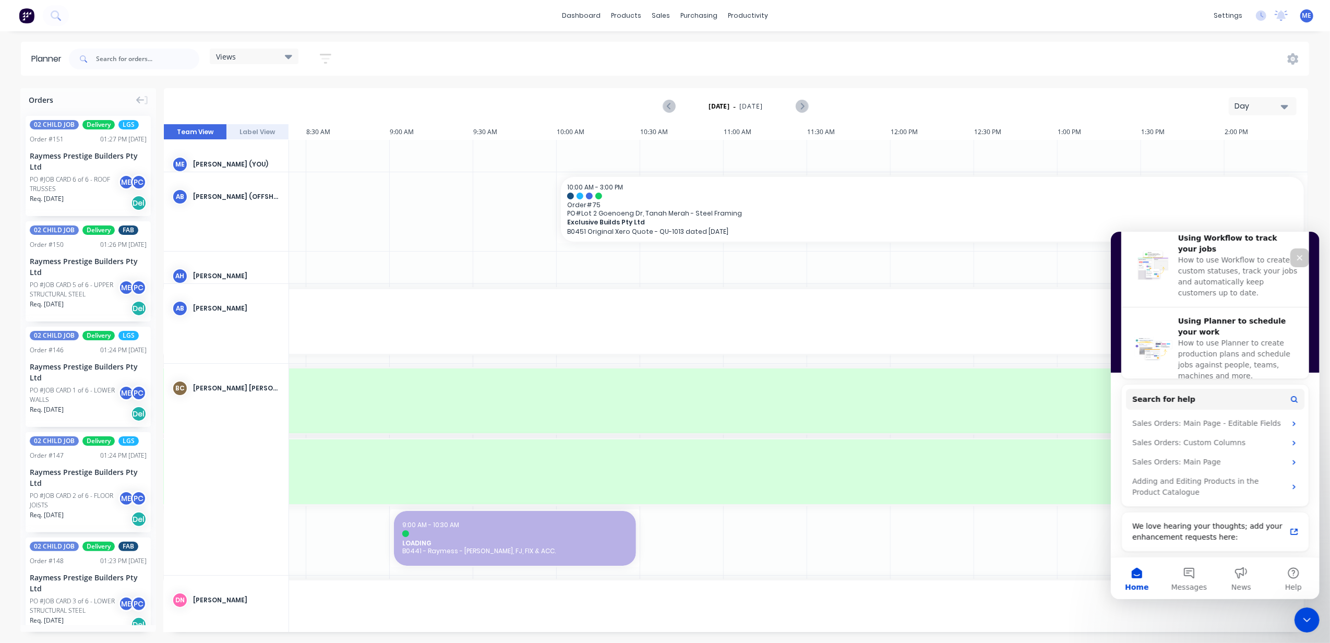 Image resolution: width=1330 pixels, height=643 pixels. What do you see at coordinates (515, 543) in the screenshot?
I see `span: LOADING` at bounding box center [515, 543].